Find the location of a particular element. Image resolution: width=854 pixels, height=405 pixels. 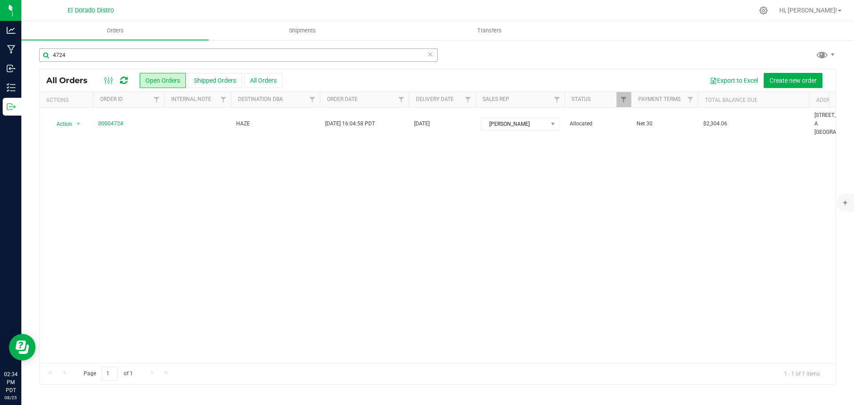

div: Manage settings is located at coordinates (763, 10).